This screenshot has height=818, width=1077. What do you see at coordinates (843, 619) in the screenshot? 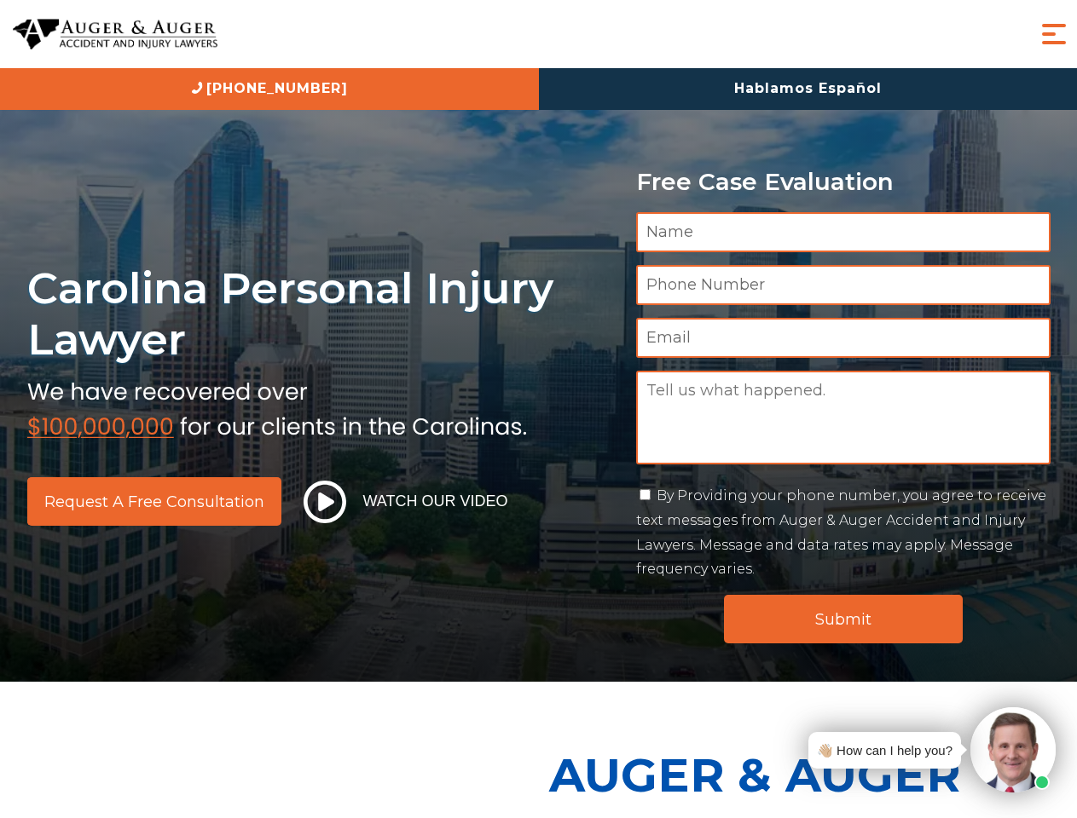
I see `input: Submit` at bounding box center [843, 619].